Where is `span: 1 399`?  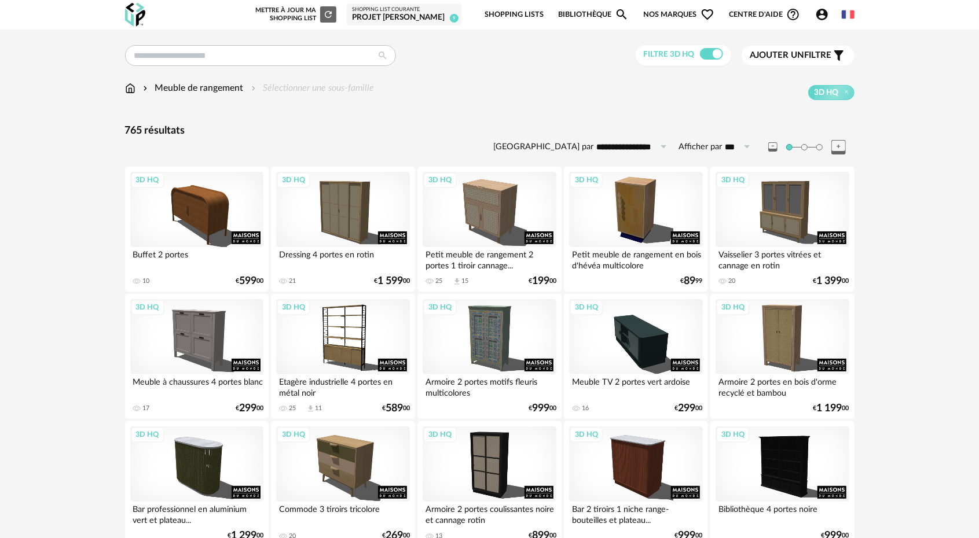 span: 1 399 is located at coordinates (830, 281).